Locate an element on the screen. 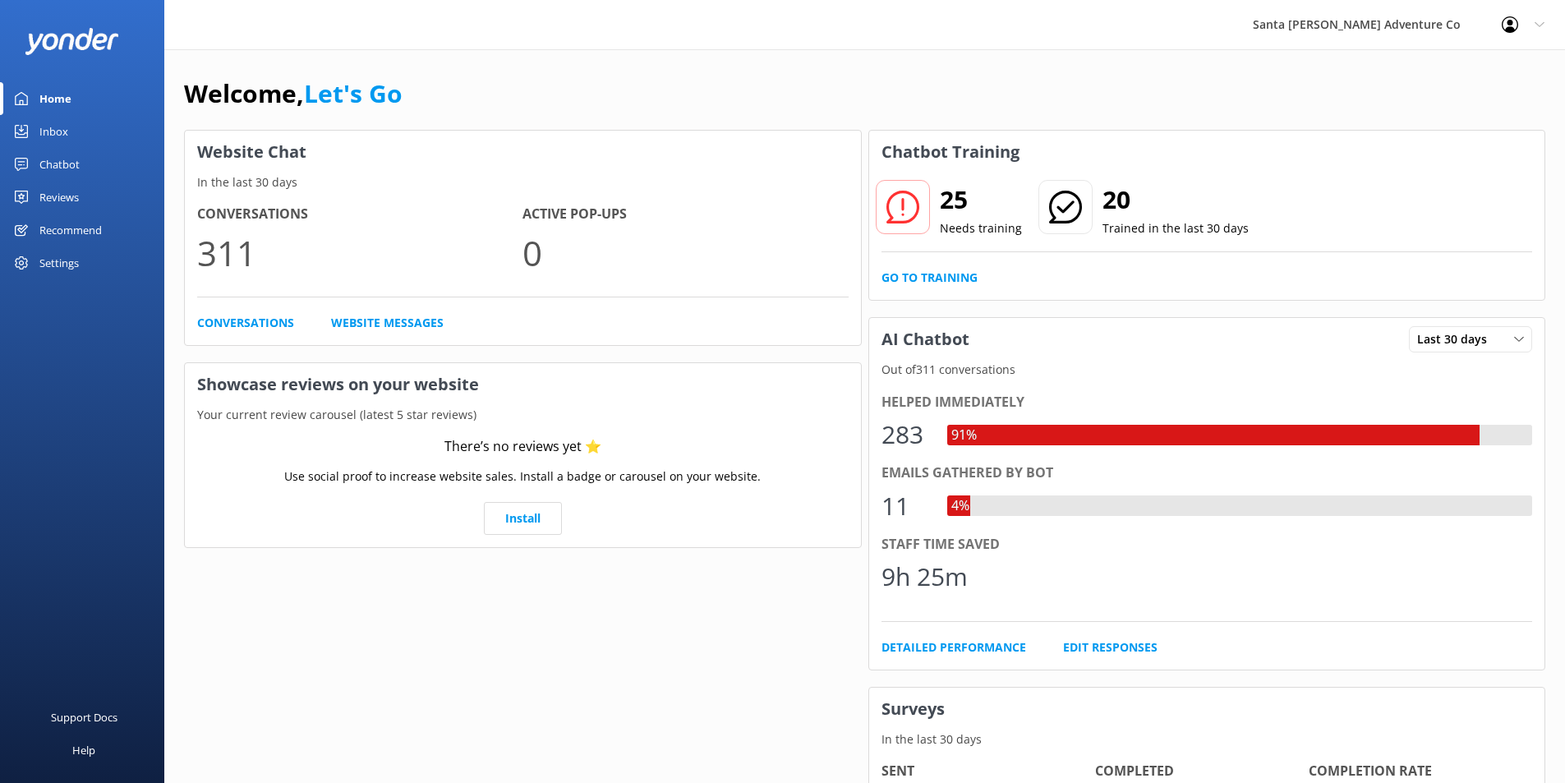  a: Detailed Performance is located at coordinates (954, 647).